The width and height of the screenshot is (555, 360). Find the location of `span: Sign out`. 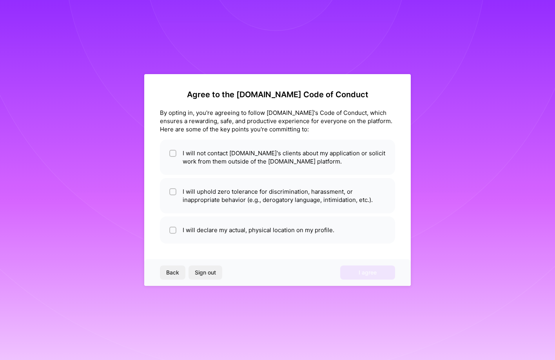

span: Sign out is located at coordinates (205, 272).